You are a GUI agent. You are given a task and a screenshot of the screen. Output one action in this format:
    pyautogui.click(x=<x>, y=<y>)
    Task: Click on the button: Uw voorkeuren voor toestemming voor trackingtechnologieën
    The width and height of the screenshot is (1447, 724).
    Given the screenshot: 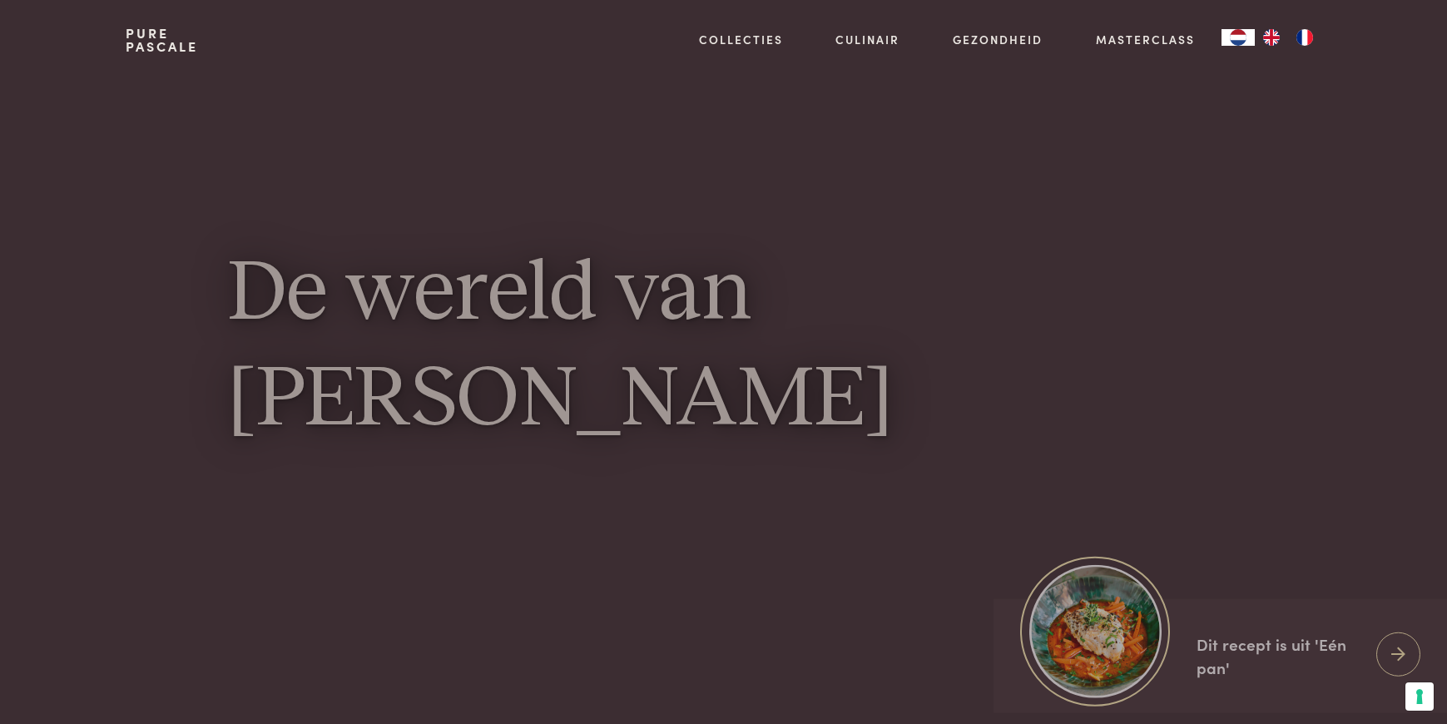 What is the action you would take?
    pyautogui.click(x=1420, y=697)
    